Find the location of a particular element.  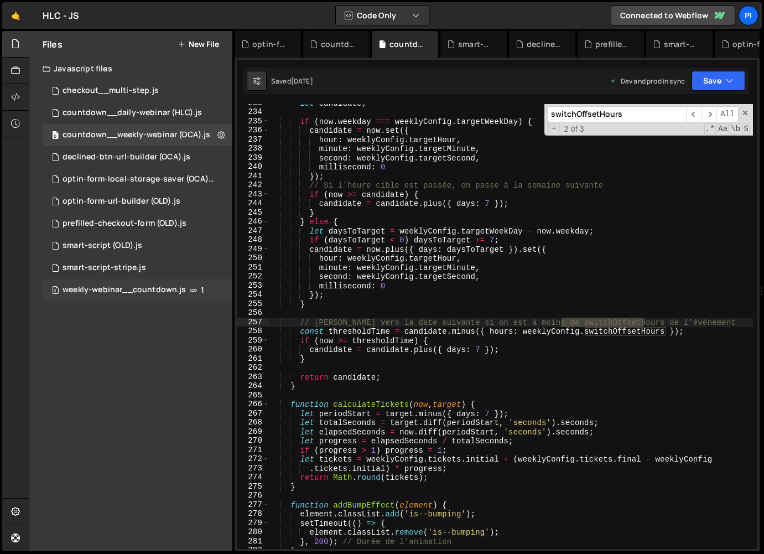

a: Connected to Webflow is located at coordinates (673, 15).